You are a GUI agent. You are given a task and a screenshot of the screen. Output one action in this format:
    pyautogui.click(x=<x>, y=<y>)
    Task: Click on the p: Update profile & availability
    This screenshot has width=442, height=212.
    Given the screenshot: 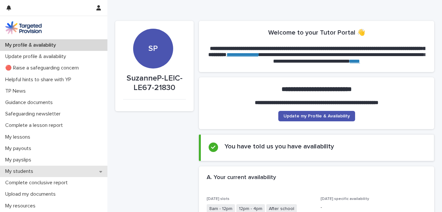 What is the action you would take?
    pyautogui.click(x=37, y=56)
    